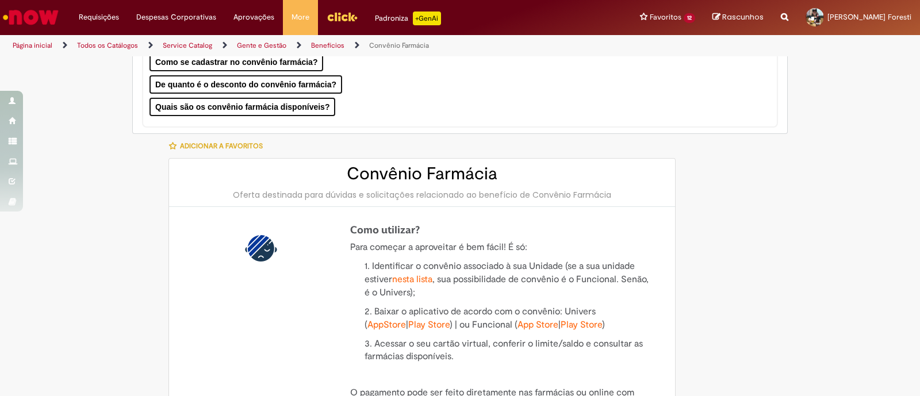 The height and width of the screenshot is (396, 920). What do you see at coordinates (510, 280) in the screenshot?
I see `p: 1. Identificar o convênio associado à sua Unidade (se a sua unidade estiver , sua possibilidade d...` at bounding box center [510, 280].